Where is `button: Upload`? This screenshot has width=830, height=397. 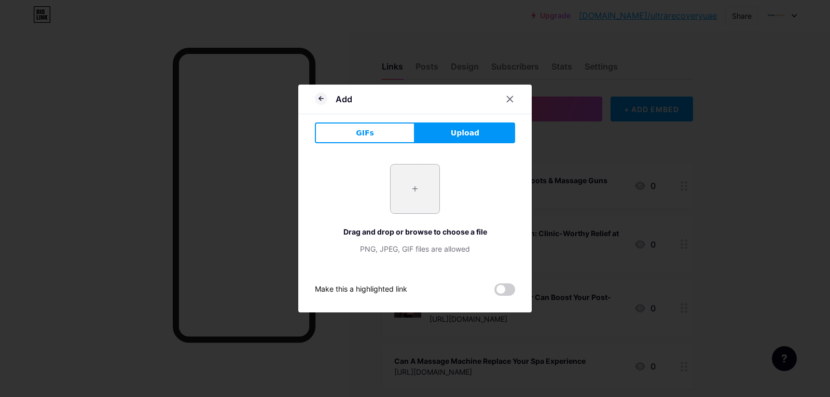 button: Upload is located at coordinates (465, 133).